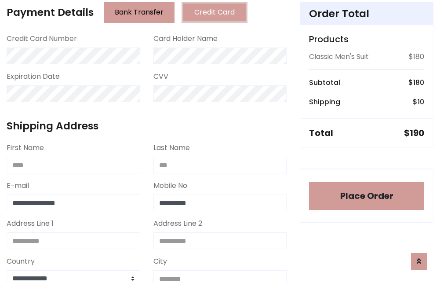  Describe the element at coordinates (418, 82) in the screenshot. I see `span: 180` at that location.